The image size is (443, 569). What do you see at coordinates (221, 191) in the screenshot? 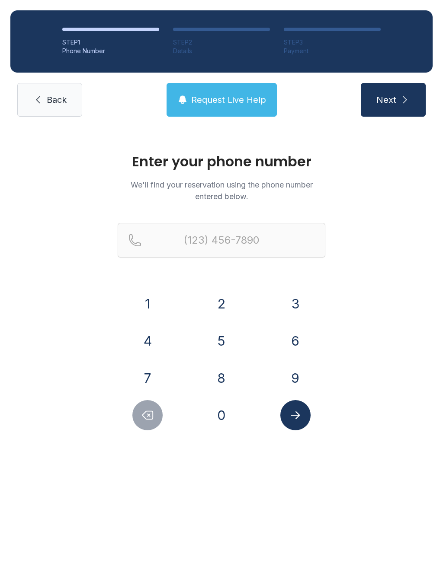
I see `p: We'll find your reservation using the phone number entered below.` at bounding box center [221, 191].